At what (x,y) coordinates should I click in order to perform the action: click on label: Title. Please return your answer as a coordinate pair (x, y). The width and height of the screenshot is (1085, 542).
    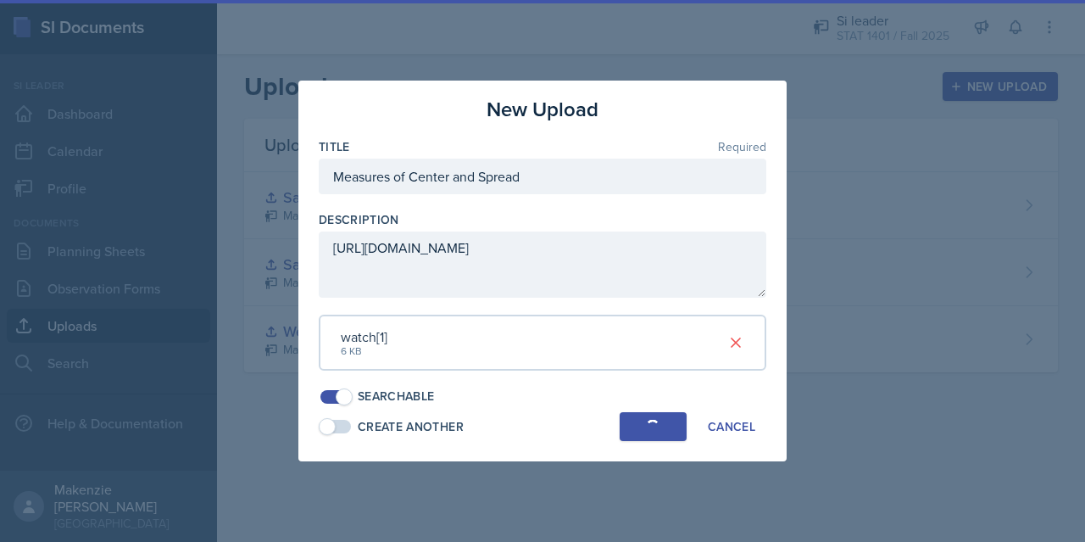
    Looking at the image, I should click on (334, 147).